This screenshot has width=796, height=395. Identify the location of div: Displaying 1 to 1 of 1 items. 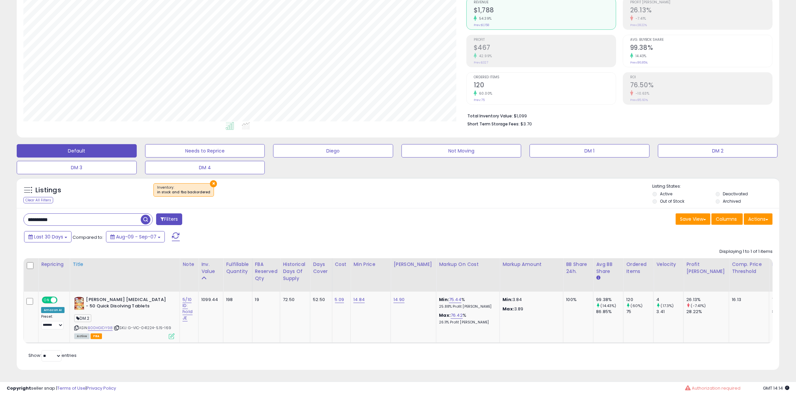
(746, 251).